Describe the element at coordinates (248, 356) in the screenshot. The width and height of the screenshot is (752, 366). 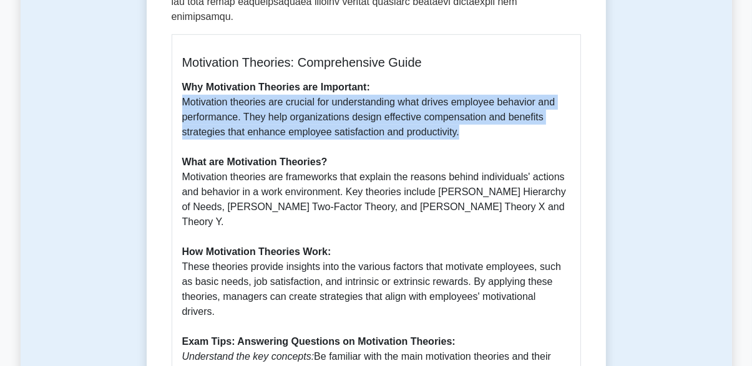
I see `em: Understand the key concepts:` at that location.